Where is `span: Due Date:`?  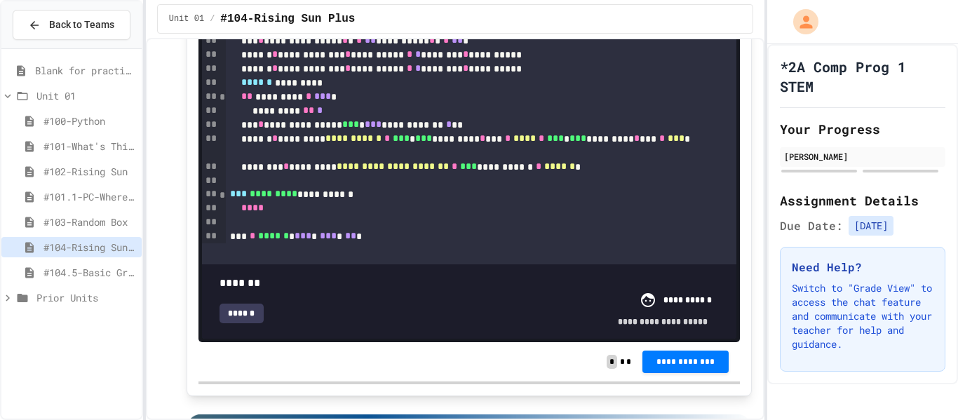
span: Due Date: is located at coordinates (812, 226).